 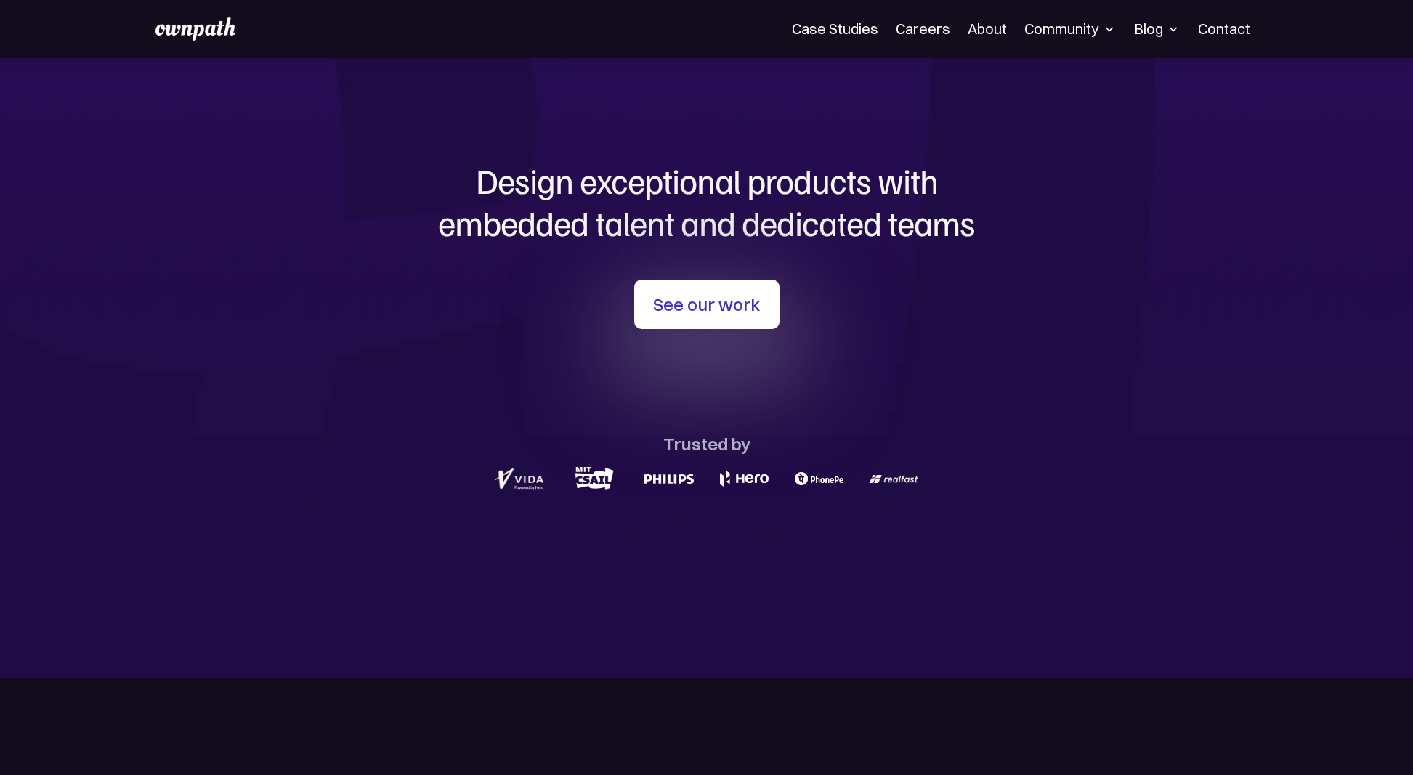 I want to click on a: About, so click(x=988, y=29).